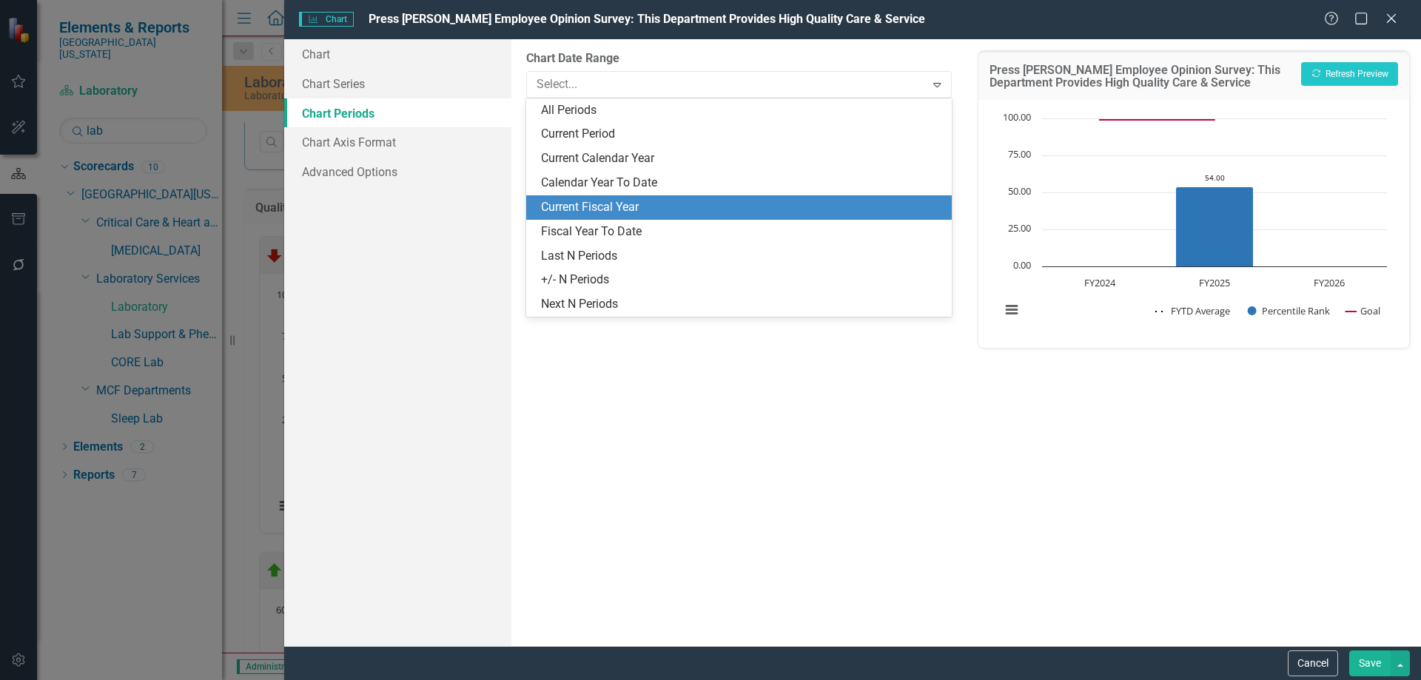 Image resolution: width=1421 pixels, height=680 pixels. What do you see at coordinates (1215, 283) in the screenshot?
I see `text: FY2025` at bounding box center [1215, 283].